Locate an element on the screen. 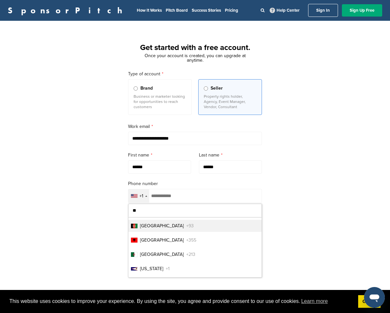 The height and width of the screenshot is (313, 390). div: +1 is located at coordinates (141, 196).